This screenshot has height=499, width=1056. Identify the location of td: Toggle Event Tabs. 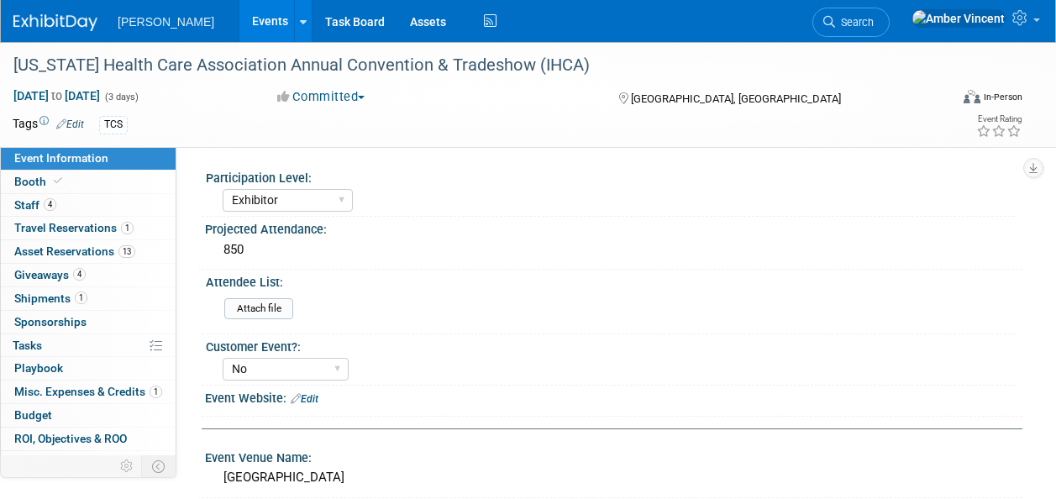
(159, 466).